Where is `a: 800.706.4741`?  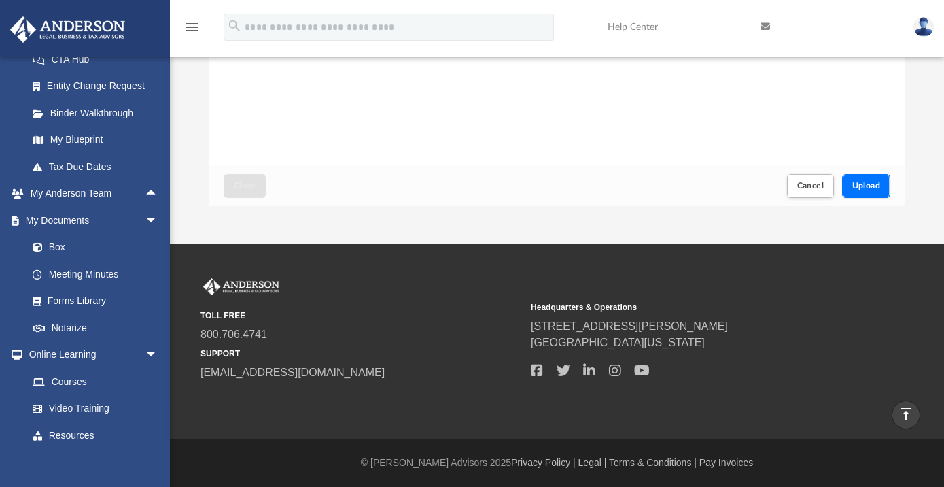 a: 800.706.4741 is located at coordinates (234, 334).